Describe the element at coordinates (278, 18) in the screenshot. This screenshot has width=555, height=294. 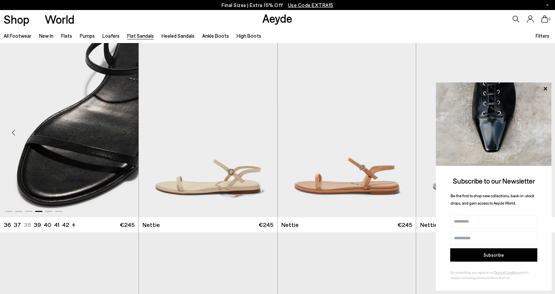
I see `a: Aeyde` at that location.